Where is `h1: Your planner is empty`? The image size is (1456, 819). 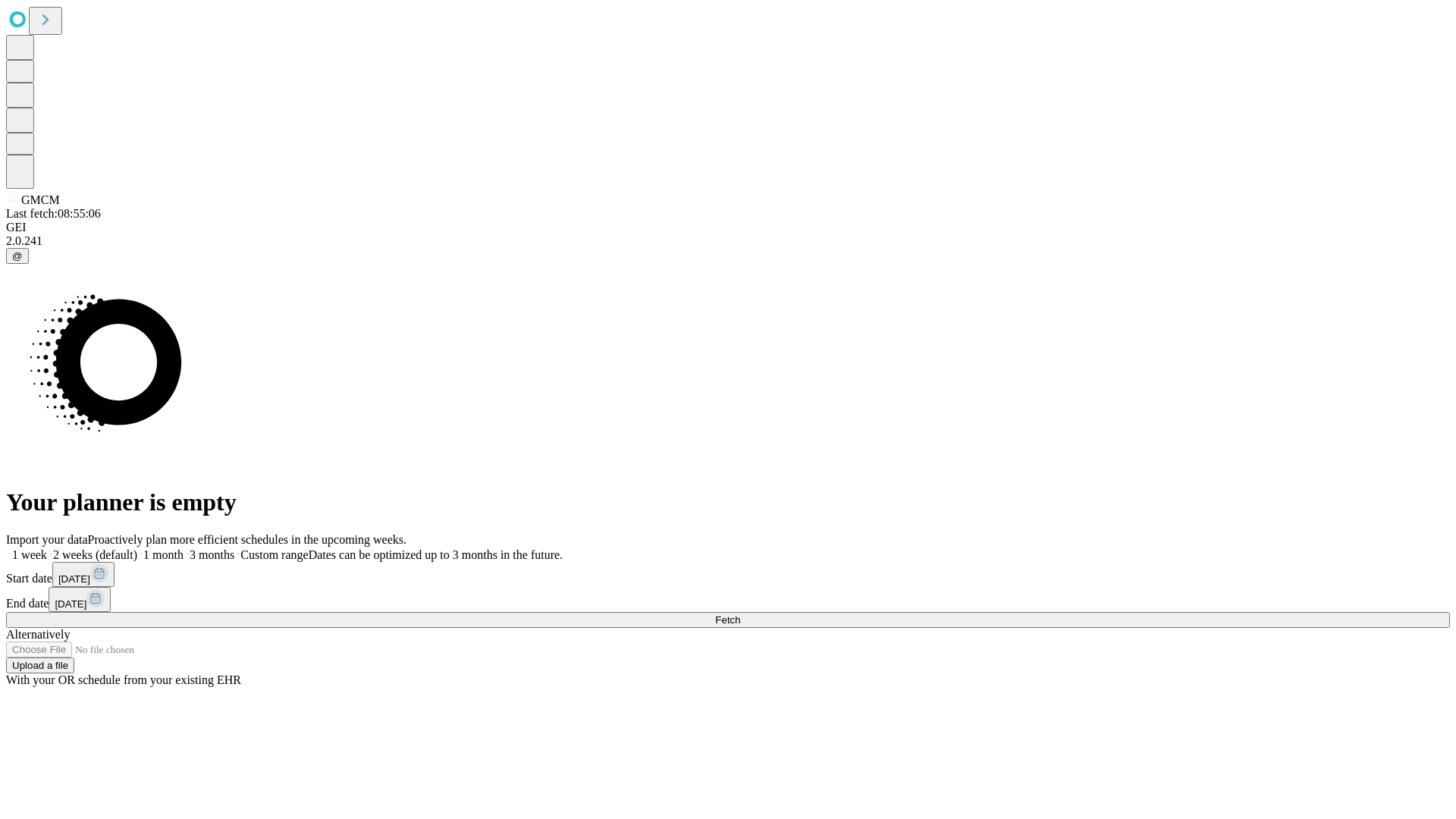 h1: Your planner is empty is located at coordinates (728, 502).